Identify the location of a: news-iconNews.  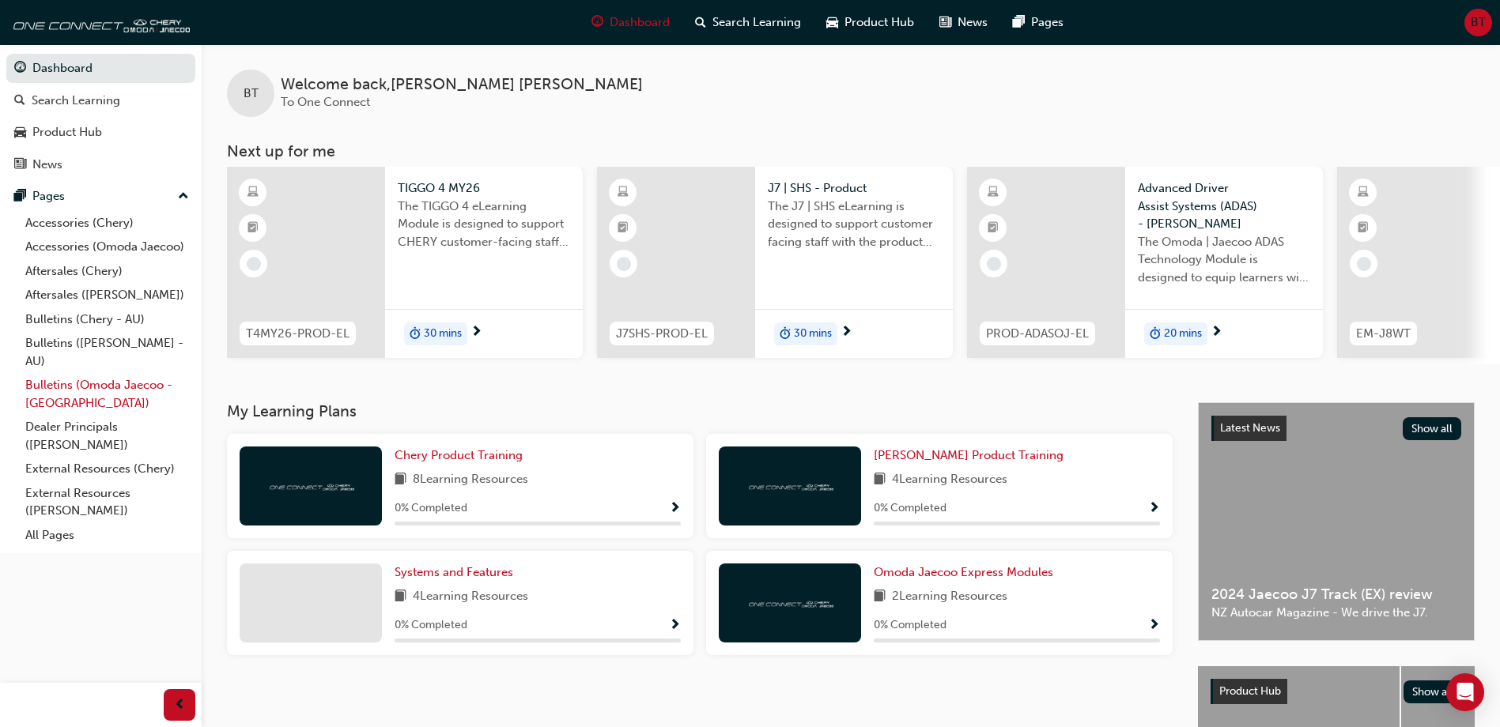
(963, 22).